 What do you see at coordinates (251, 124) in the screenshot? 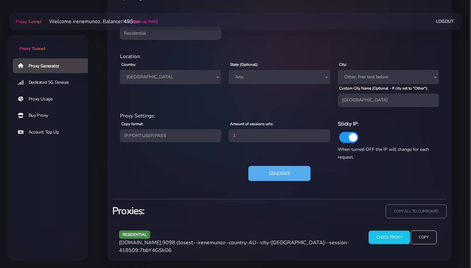
I see `label: Amount of sessions urls:` at bounding box center [251, 124].